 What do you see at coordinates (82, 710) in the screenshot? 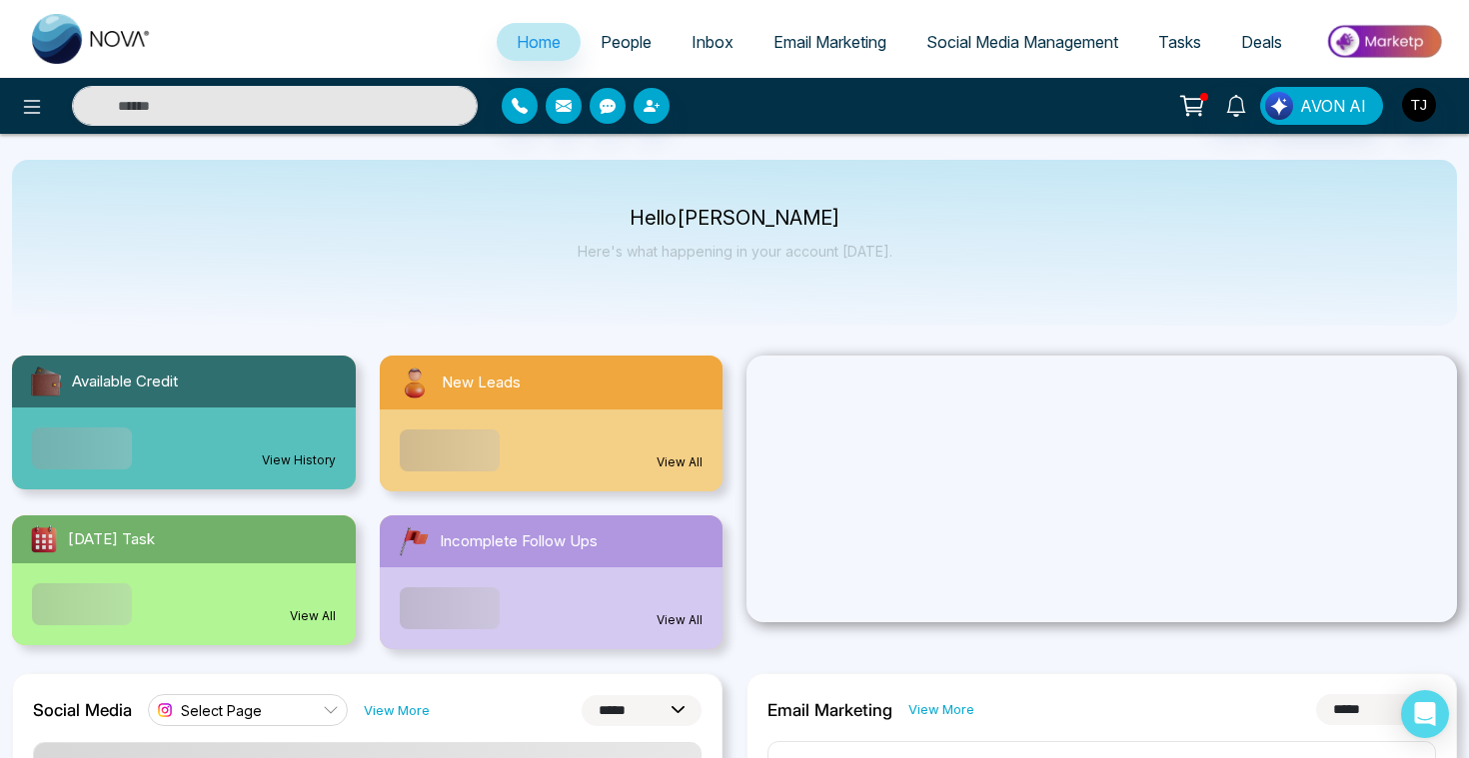
I see `h2: Social Media` at bounding box center [82, 710].